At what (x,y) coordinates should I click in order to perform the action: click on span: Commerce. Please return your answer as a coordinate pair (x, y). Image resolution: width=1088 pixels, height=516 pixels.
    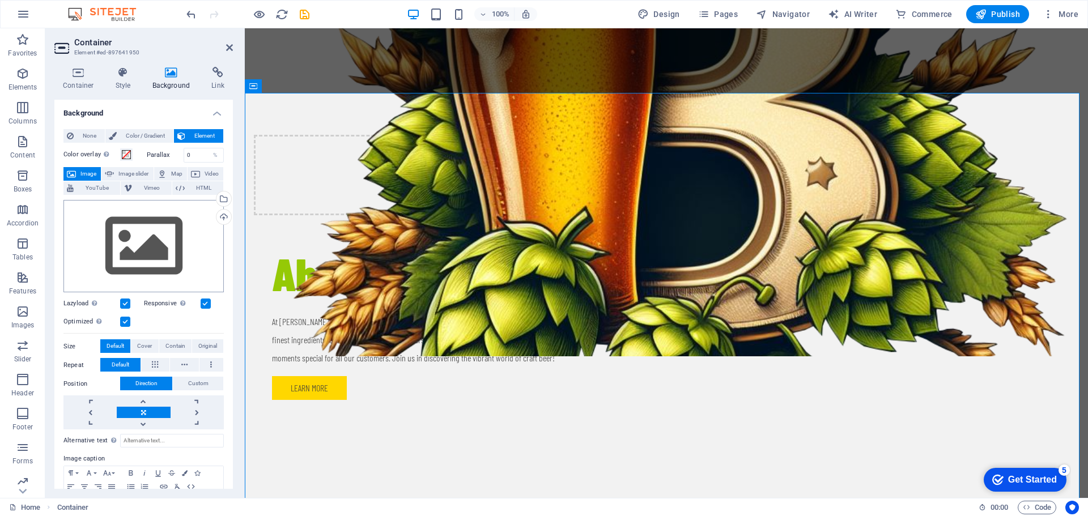
    Looking at the image, I should click on (923, 14).